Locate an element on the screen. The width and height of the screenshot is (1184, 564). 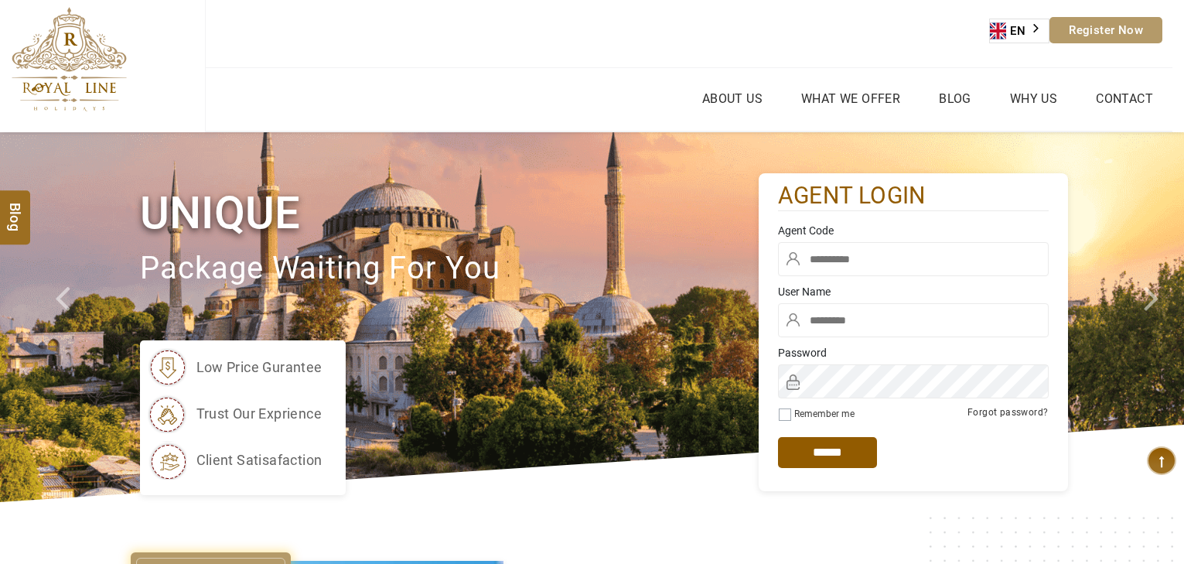
label: Remember me is located at coordinates (825, 414).